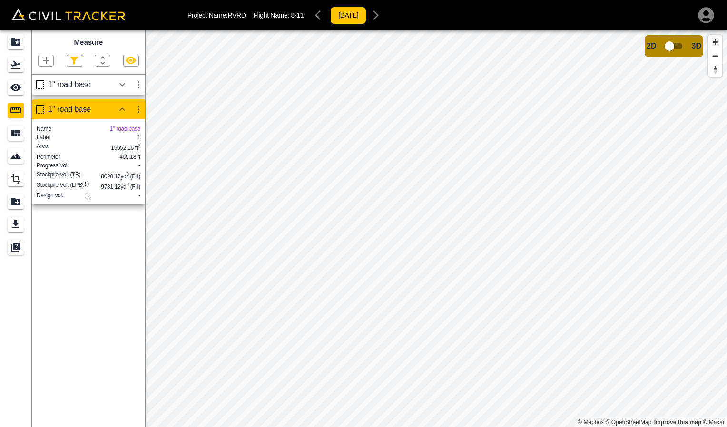  Describe the element at coordinates (715, 69) in the screenshot. I see `button: Reset bearing to north` at that location.